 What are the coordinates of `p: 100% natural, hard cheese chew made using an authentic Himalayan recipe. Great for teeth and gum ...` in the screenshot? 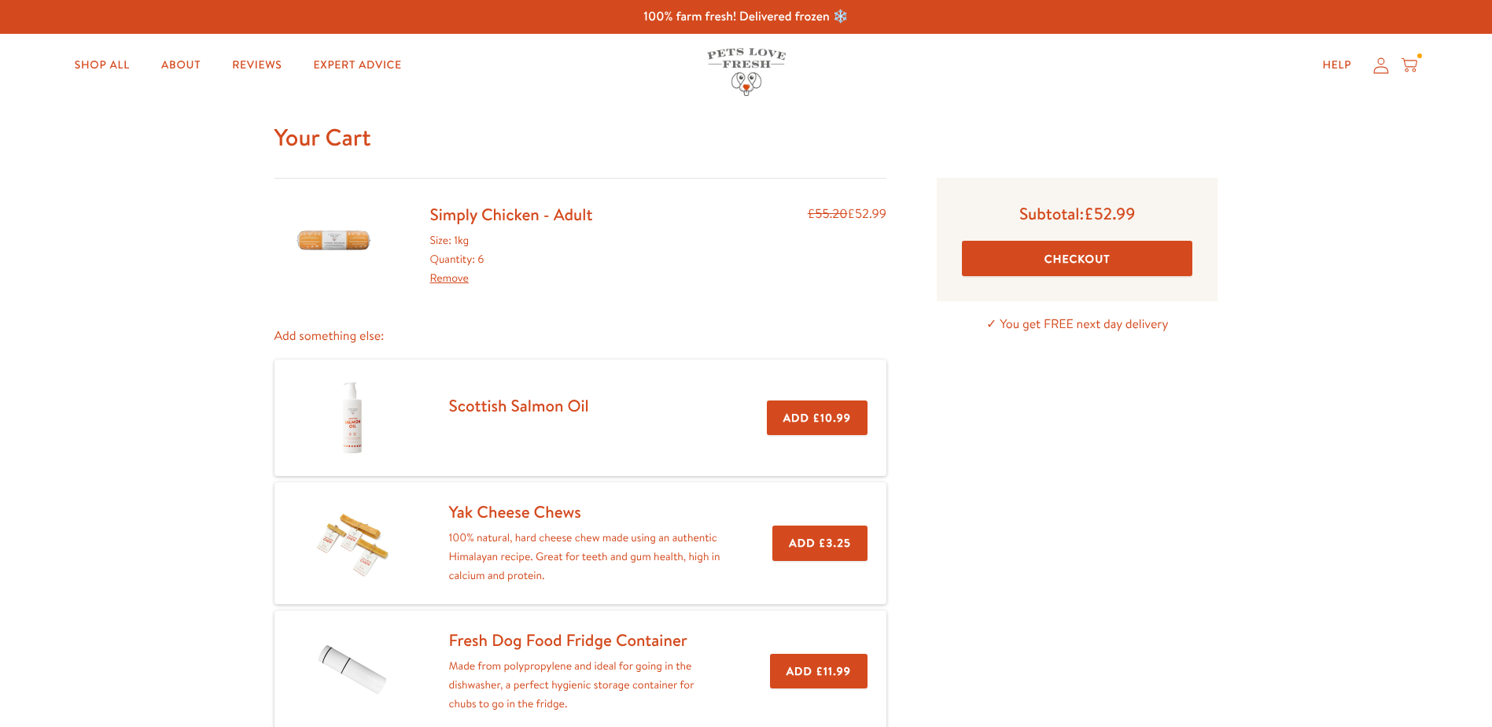 It's located at (586, 556).